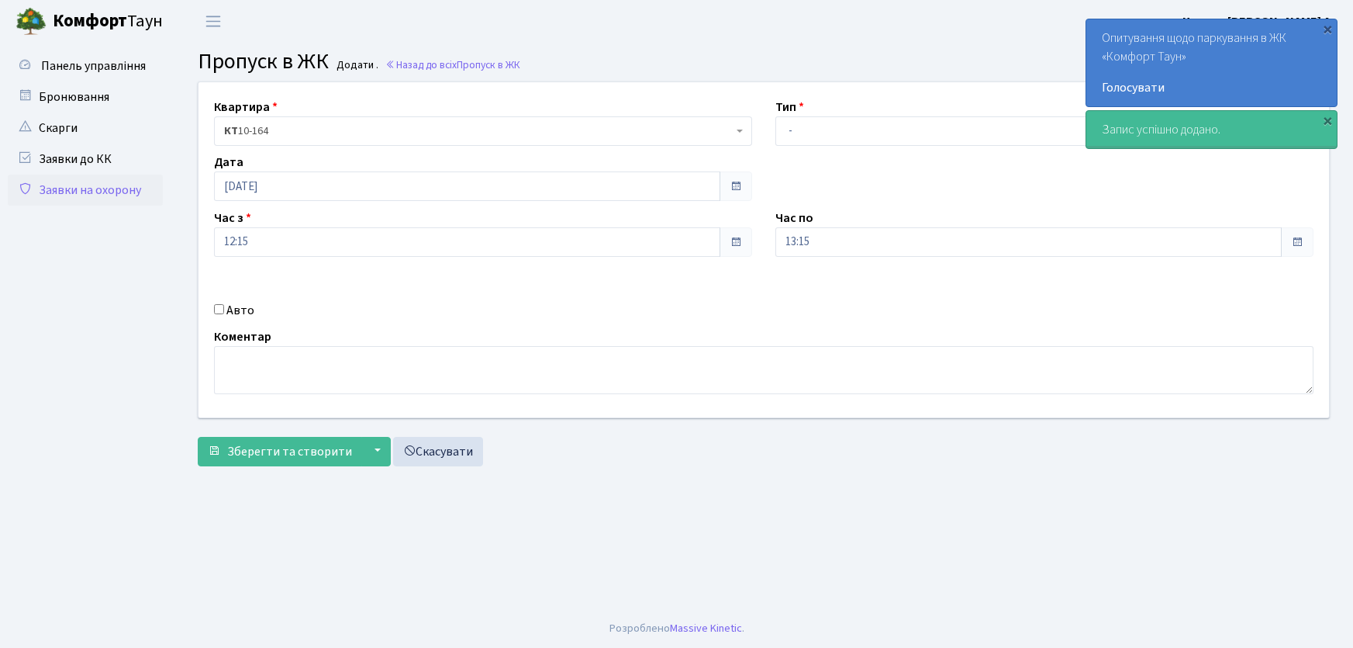 The width and height of the screenshot is (1353, 648). I want to click on label: Тип, so click(789, 107).